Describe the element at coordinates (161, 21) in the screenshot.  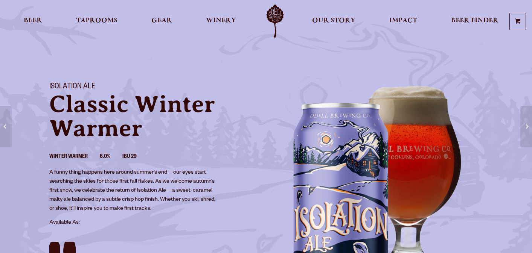
I see `span: Gear` at that location.